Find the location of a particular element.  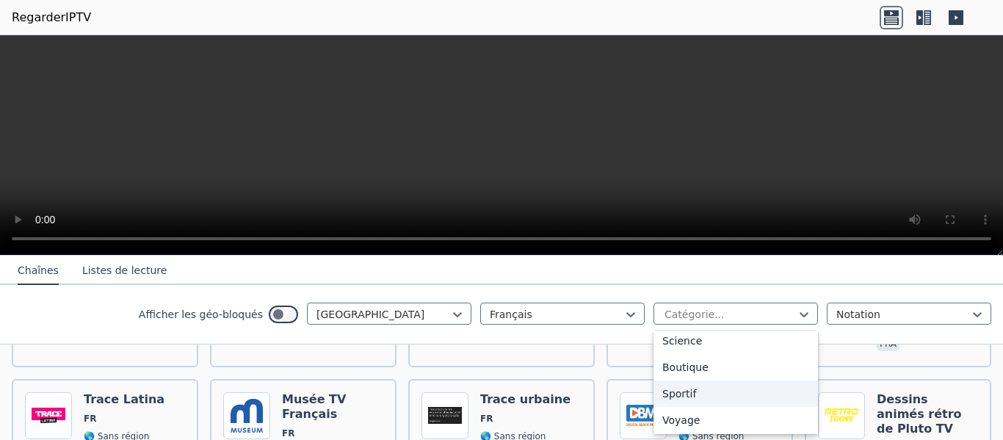

img: DBM TV is located at coordinates (643, 415).